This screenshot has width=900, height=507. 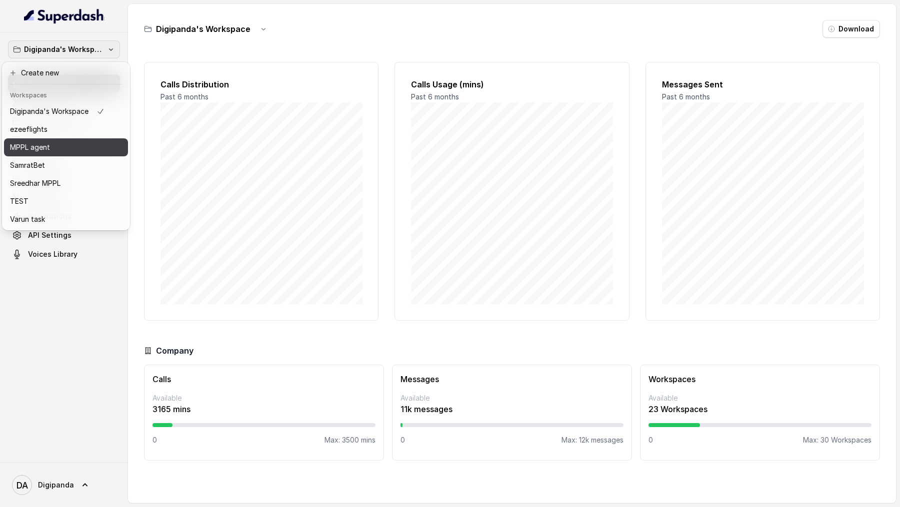 I want to click on p: SamratBet, so click(x=27, y=165).